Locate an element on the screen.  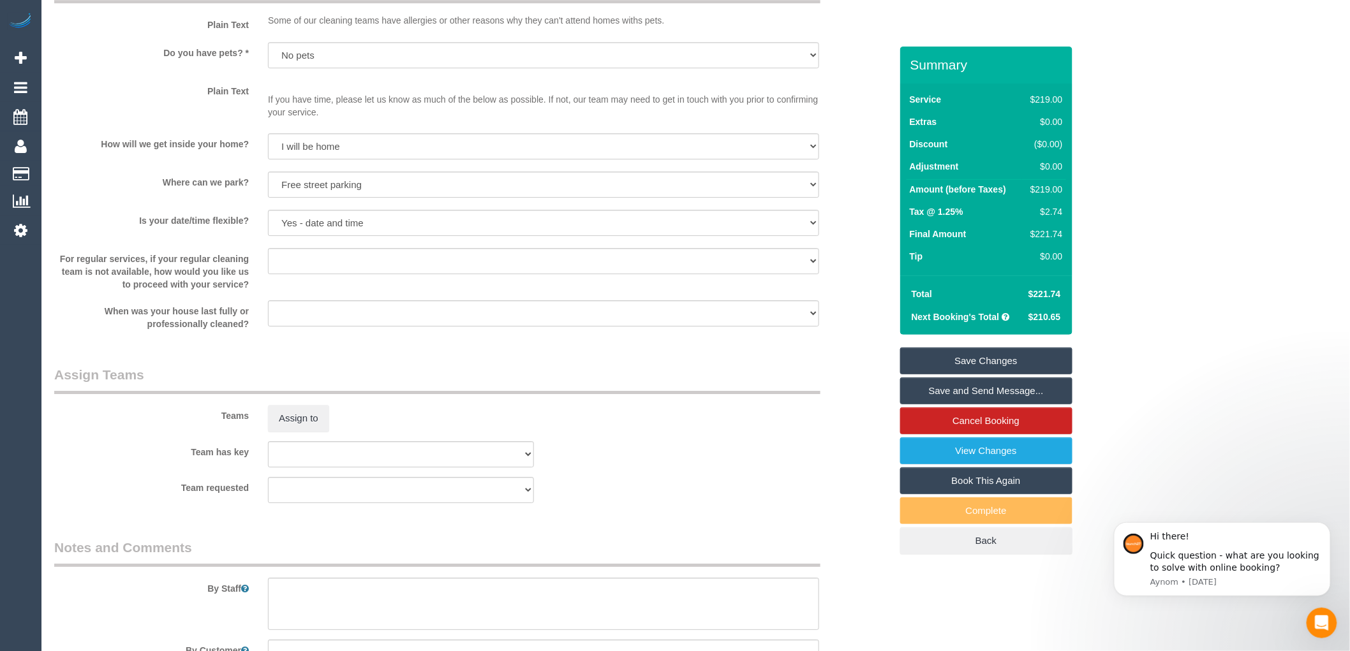
strong: Next Booking's Total is located at coordinates (956, 317).